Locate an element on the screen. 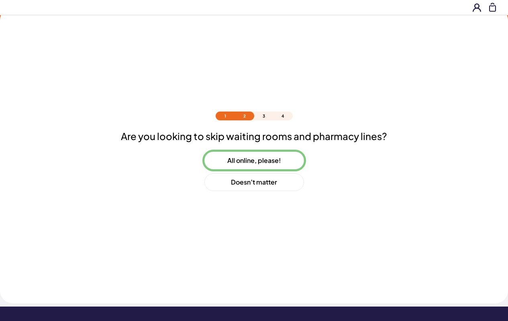  li: 1 is located at coordinates (225, 116).